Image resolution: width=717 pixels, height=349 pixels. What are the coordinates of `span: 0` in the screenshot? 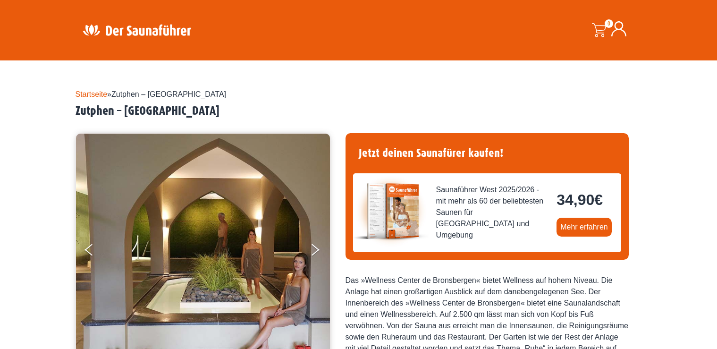 It's located at (609, 24).